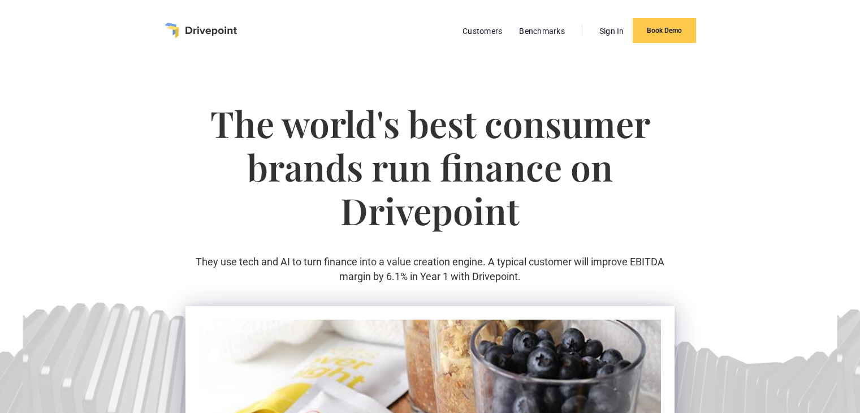 The width and height of the screenshot is (860, 413). I want to click on p: They use tech and AI to turn finance into a value creation engine. A typical customer will improv..., so click(430, 268).